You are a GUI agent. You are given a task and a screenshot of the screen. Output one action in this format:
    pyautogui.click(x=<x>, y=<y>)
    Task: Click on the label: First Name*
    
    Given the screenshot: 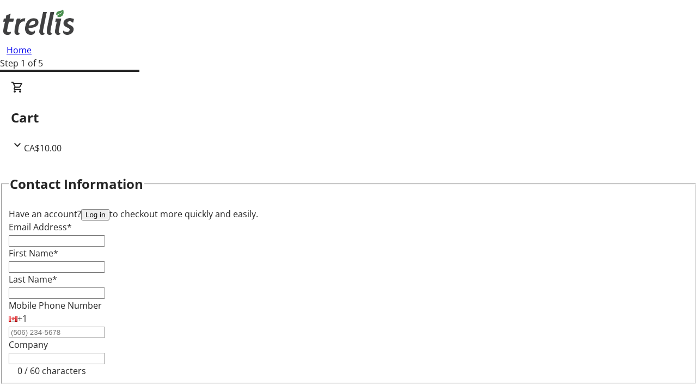 What is the action you would take?
    pyautogui.click(x=33, y=253)
    